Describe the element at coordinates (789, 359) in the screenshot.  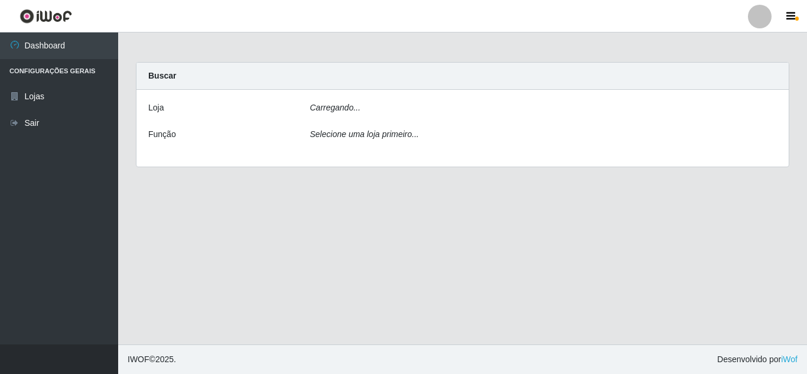
I see `a: iWof` at that location.